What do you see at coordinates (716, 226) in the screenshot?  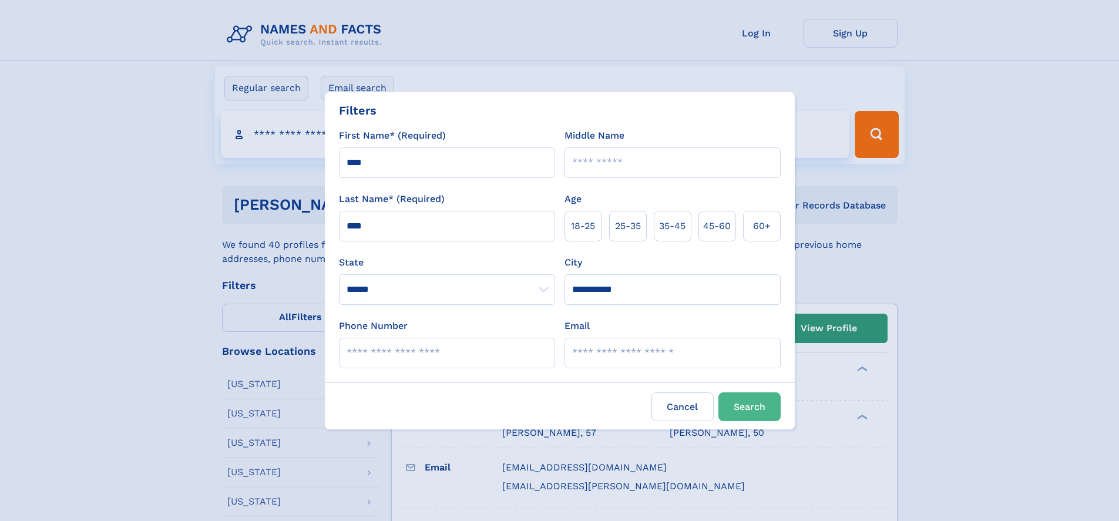 I see `span: 45‑60` at bounding box center [716, 226].